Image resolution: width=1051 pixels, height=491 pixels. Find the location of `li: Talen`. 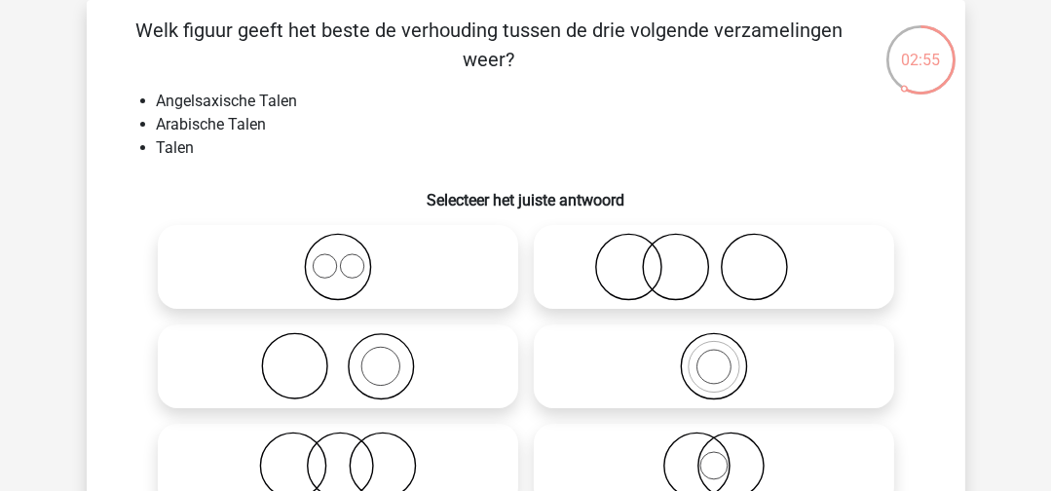

li: Talen is located at coordinates (545, 148).